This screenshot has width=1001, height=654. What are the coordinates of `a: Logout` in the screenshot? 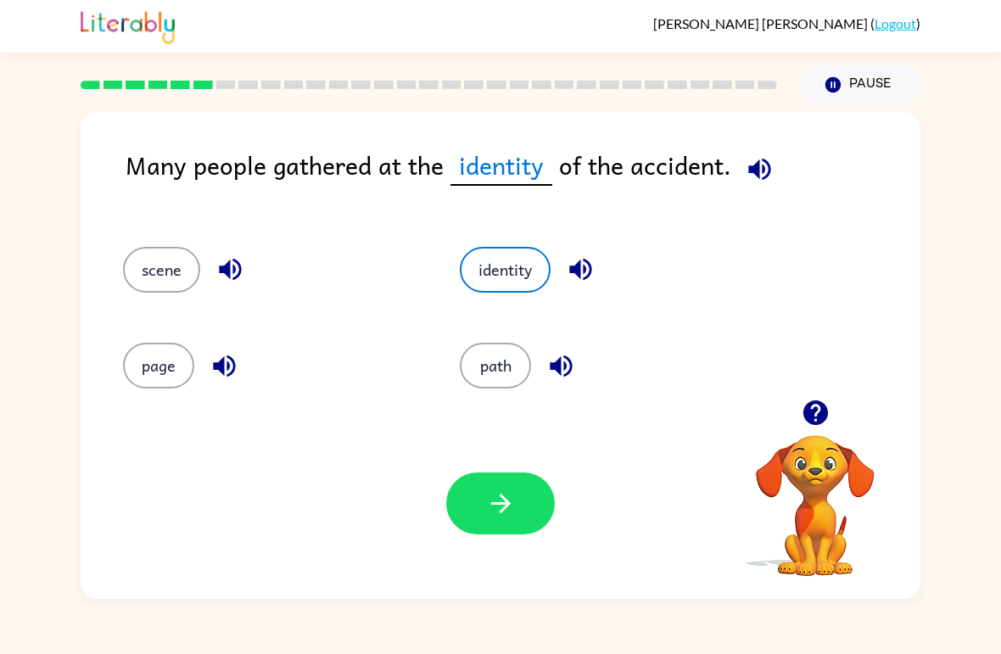 It's located at (895, 23).